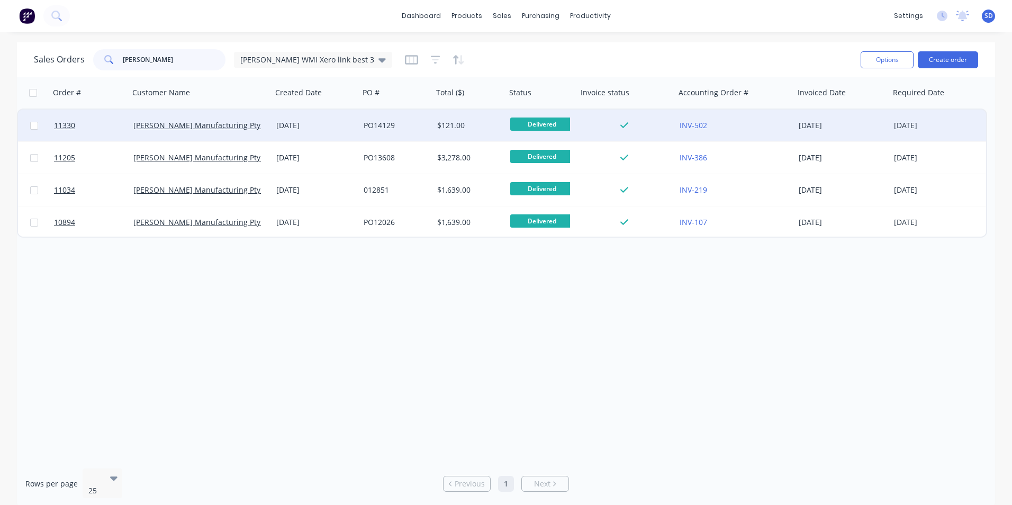  What do you see at coordinates (506, 484) in the screenshot?
I see `ul: Pagination` at bounding box center [506, 484].